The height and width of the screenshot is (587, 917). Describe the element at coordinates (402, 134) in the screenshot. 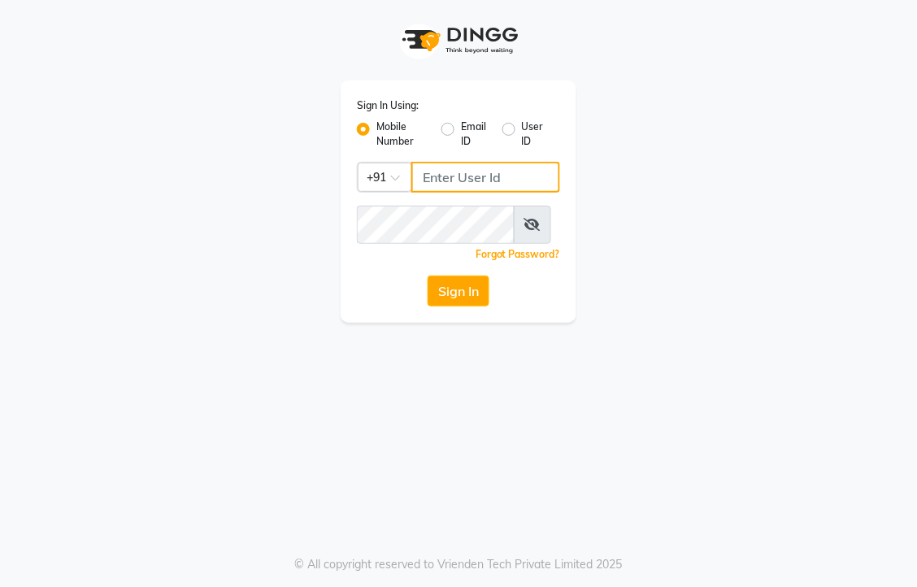

I see `label: Mobile Number` at that location.